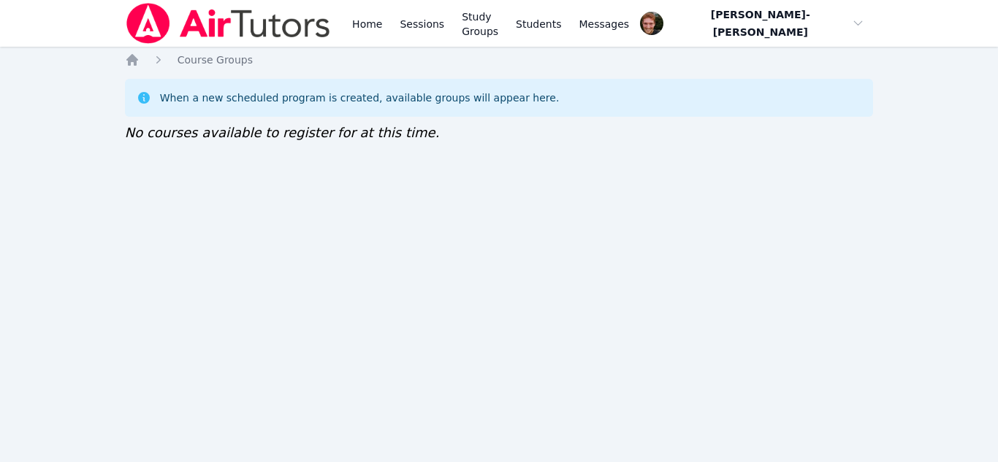  What do you see at coordinates (499, 60) in the screenshot?
I see `nav: Breadcrumb` at bounding box center [499, 60].